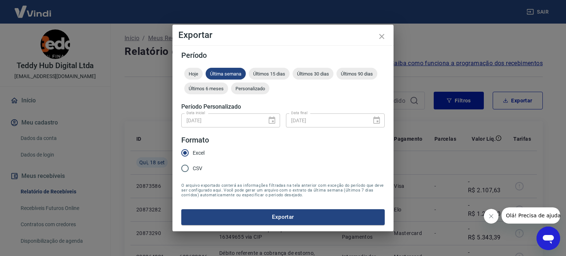  Describe the element at coordinates (250, 88) in the screenshot. I see `div: Personalizado` at that location.